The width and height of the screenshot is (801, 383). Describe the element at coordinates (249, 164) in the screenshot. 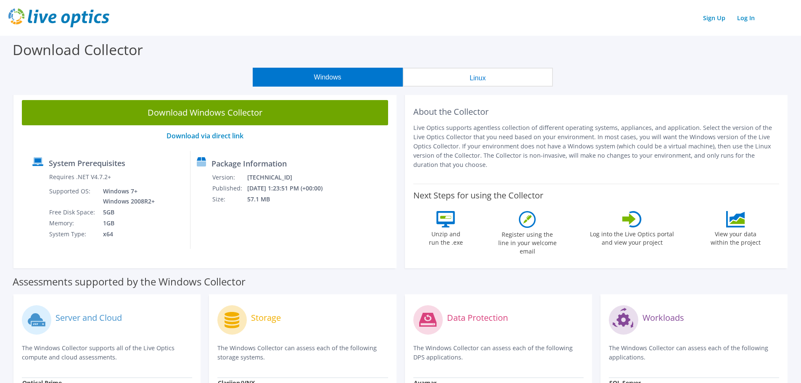

I see `label: Package Information` at that location.